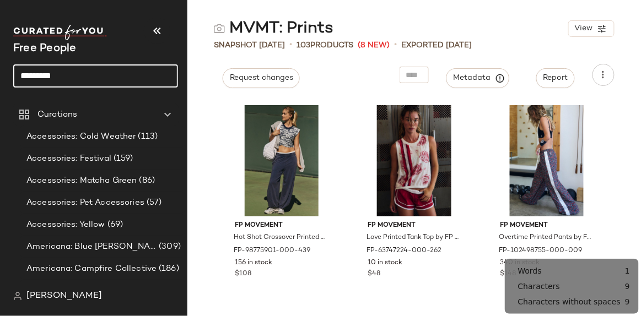  Describe the element at coordinates (547, 161) in the screenshot. I see `img: 102498755_009_0` at that location.